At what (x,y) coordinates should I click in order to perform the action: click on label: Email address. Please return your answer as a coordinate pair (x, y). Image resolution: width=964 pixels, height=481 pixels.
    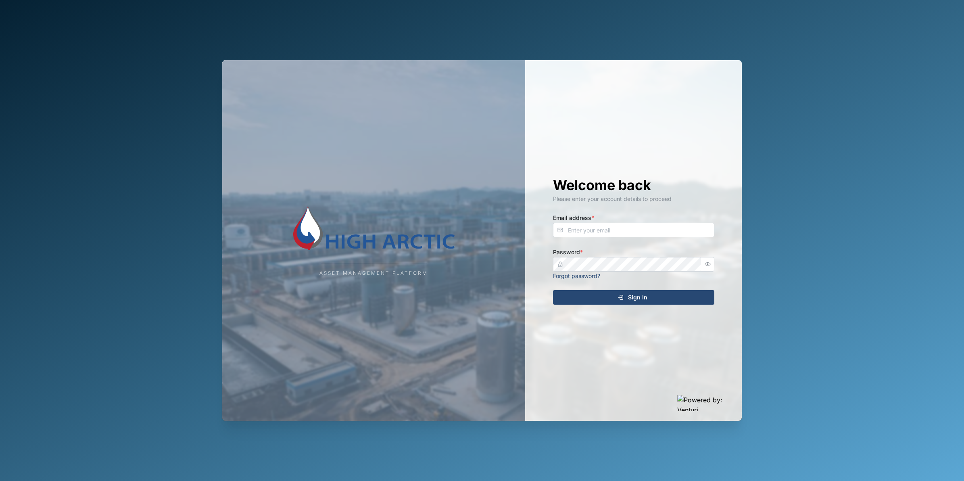
    Looking at the image, I should click on (573, 218).